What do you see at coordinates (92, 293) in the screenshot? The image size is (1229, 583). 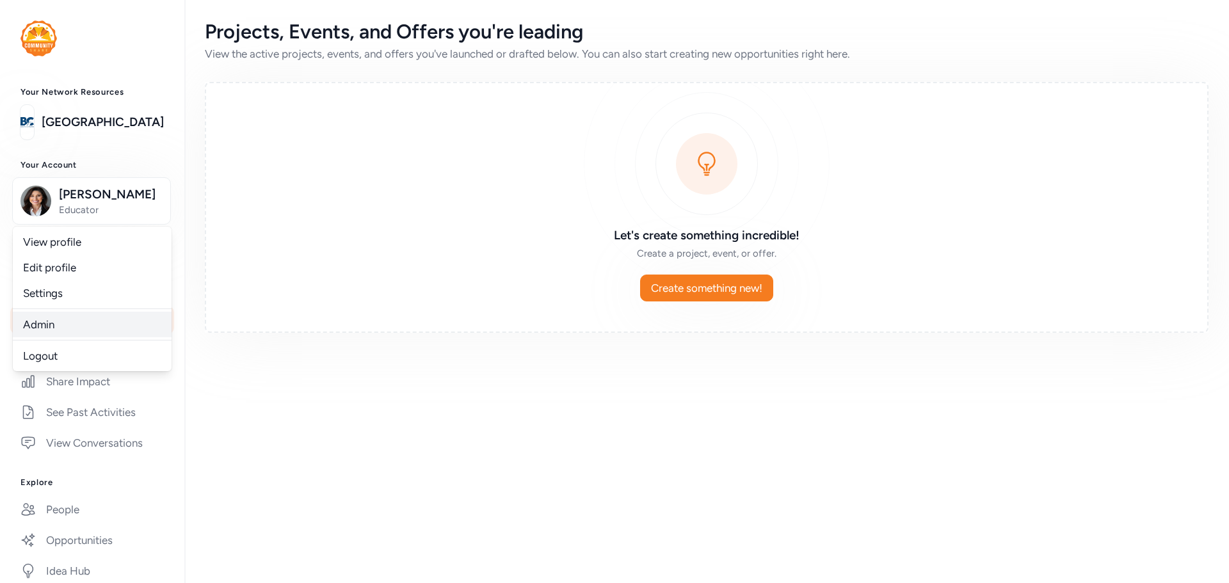 I see `a: Settings` at bounding box center [92, 293].